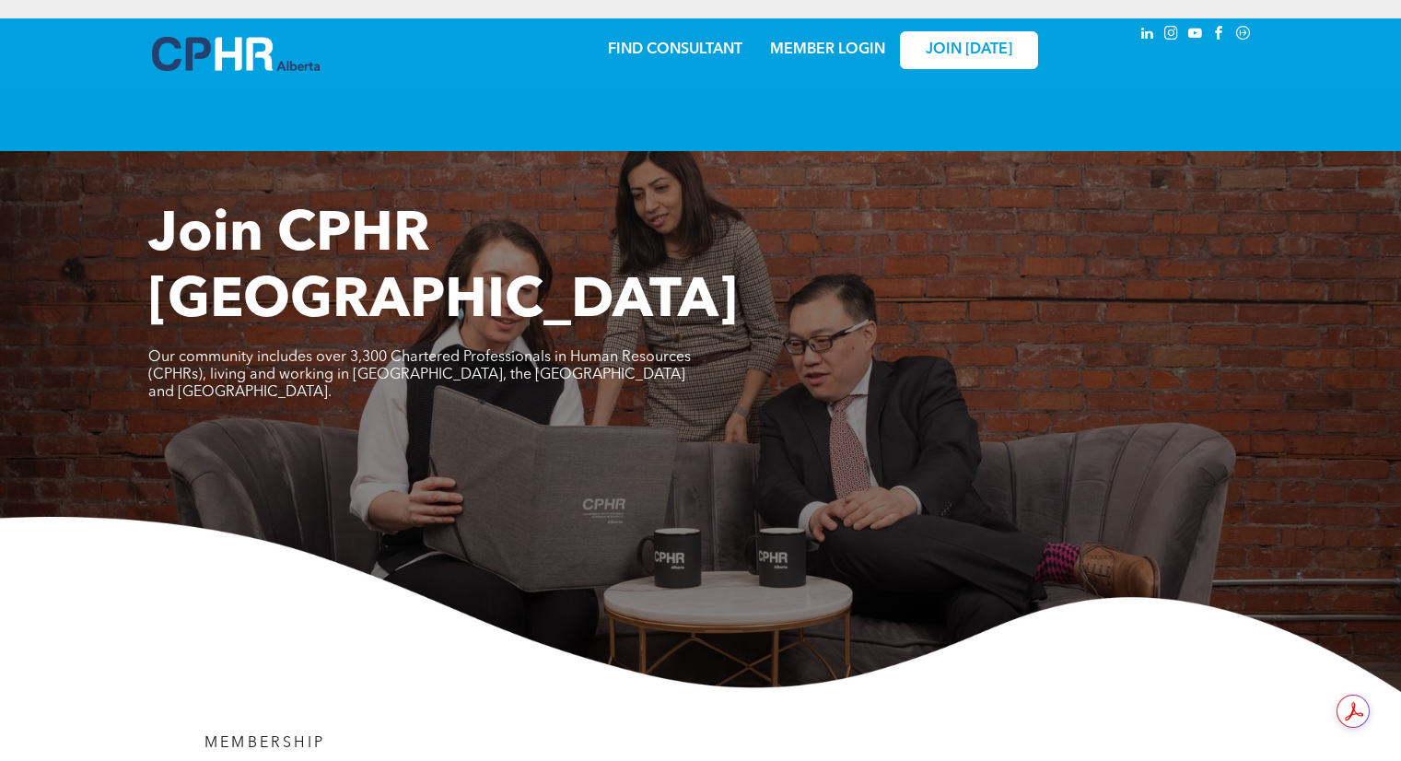 This screenshot has width=1401, height=761. What do you see at coordinates (1172, 35) in the screenshot?
I see `a: instagram` at bounding box center [1172, 35].